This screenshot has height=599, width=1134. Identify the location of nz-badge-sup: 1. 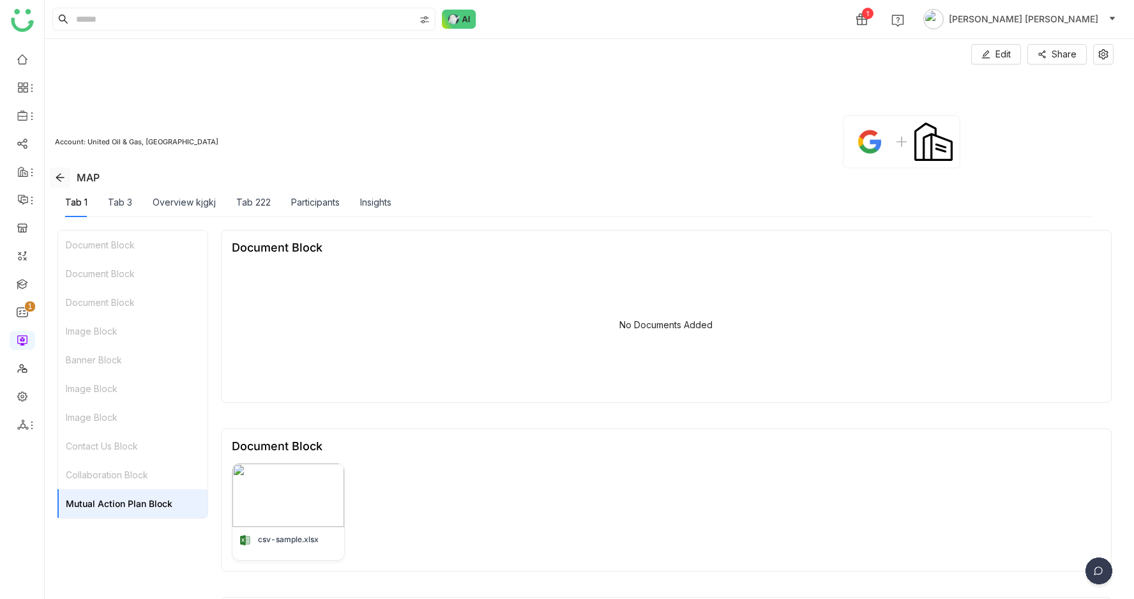
(30, 306).